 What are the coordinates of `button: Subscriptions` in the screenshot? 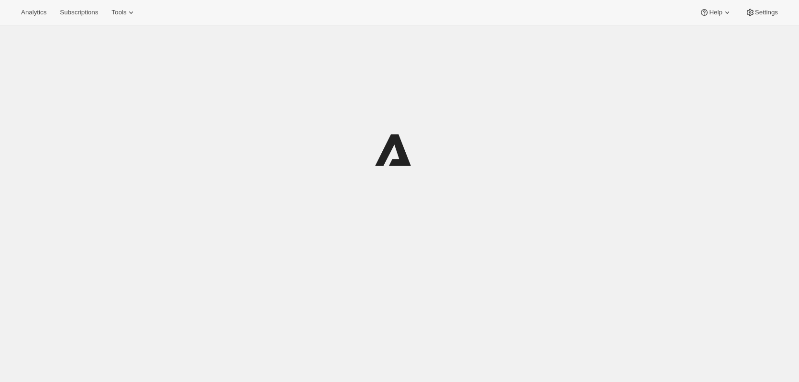 It's located at (79, 12).